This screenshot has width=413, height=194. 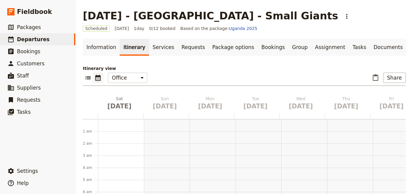 I want to click on div: 3 am, so click(x=90, y=155).